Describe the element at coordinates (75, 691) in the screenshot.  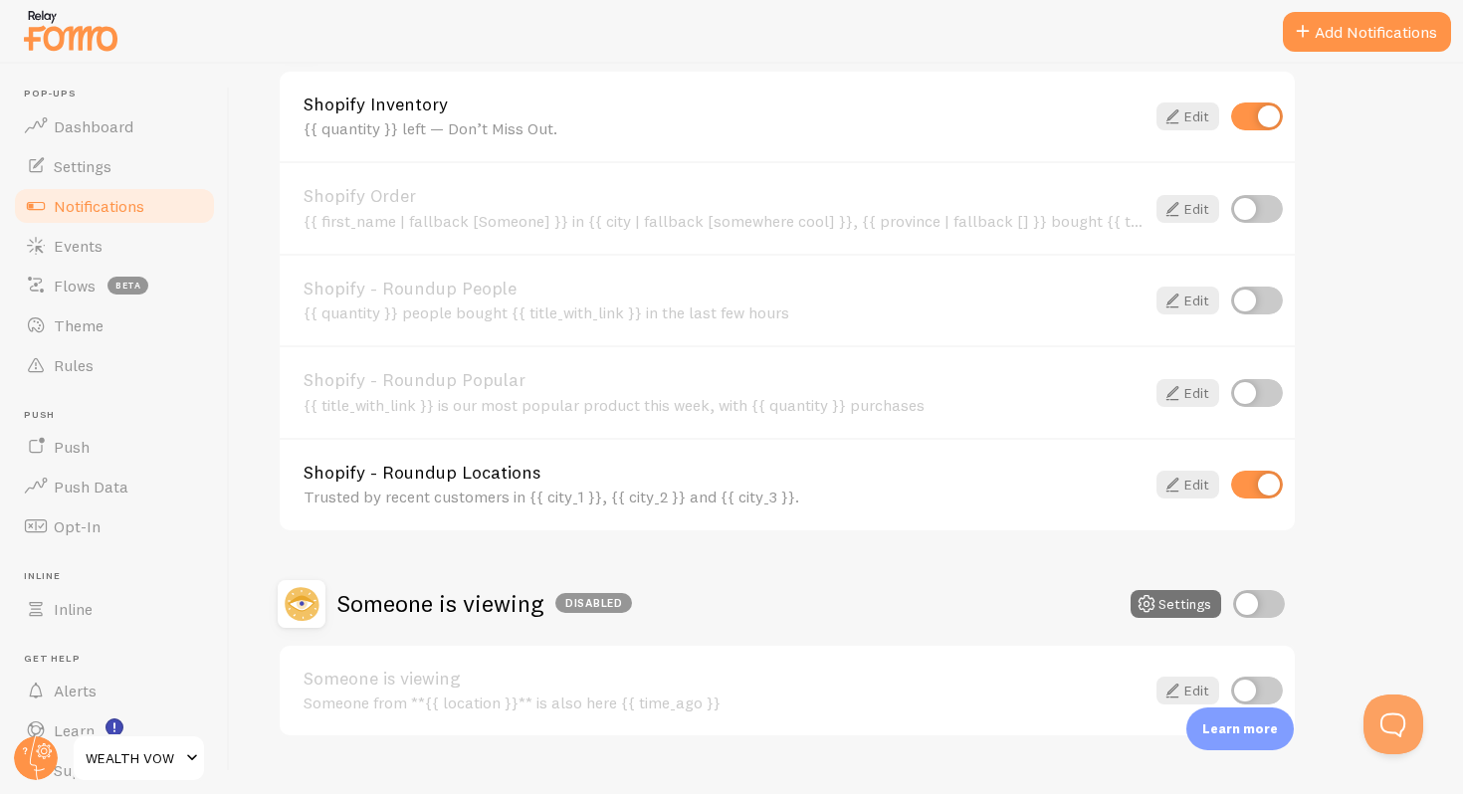
I see `span: Alerts` at that location.